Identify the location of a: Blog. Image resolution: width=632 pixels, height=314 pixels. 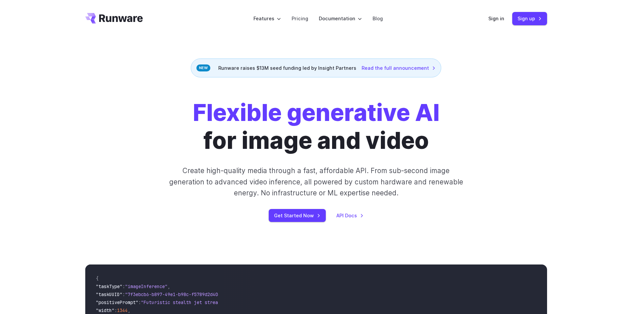
(378, 18).